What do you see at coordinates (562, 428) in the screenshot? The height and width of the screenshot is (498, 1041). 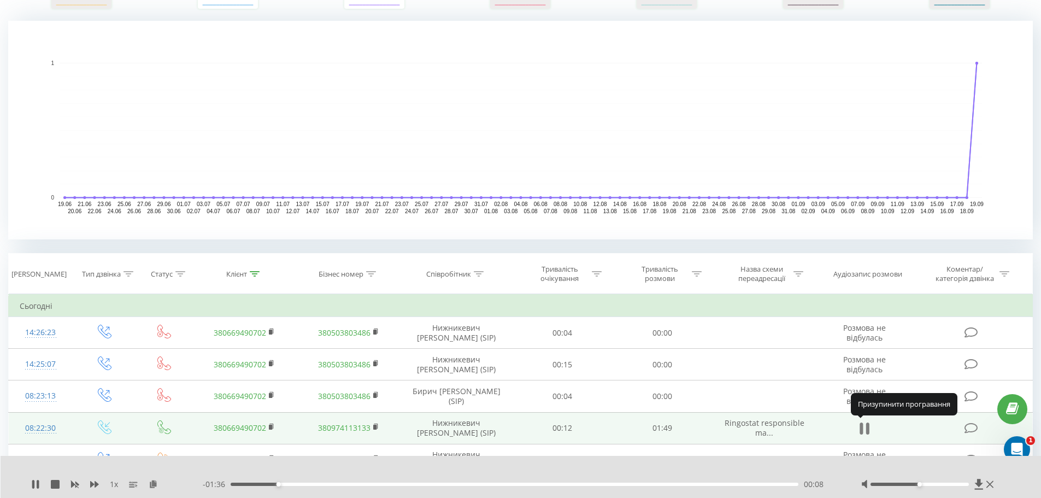 I see `td: 00:12` at bounding box center [562, 428].